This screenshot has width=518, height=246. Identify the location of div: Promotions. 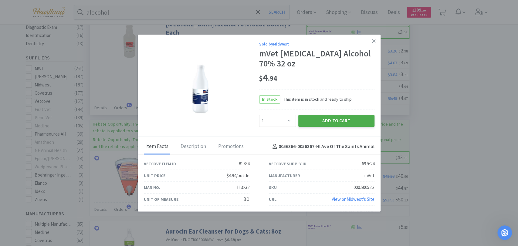
(231, 147).